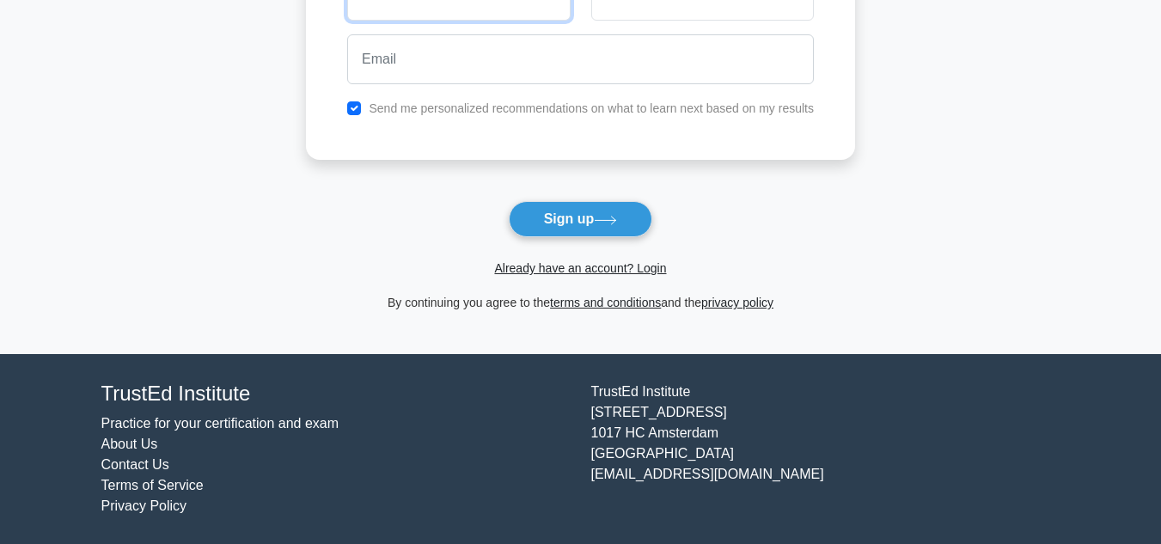 This screenshot has height=544, width=1161. What do you see at coordinates (220, 423) in the screenshot?
I see `a: Practice for your certification and exam` at bounding box center [220, 423].